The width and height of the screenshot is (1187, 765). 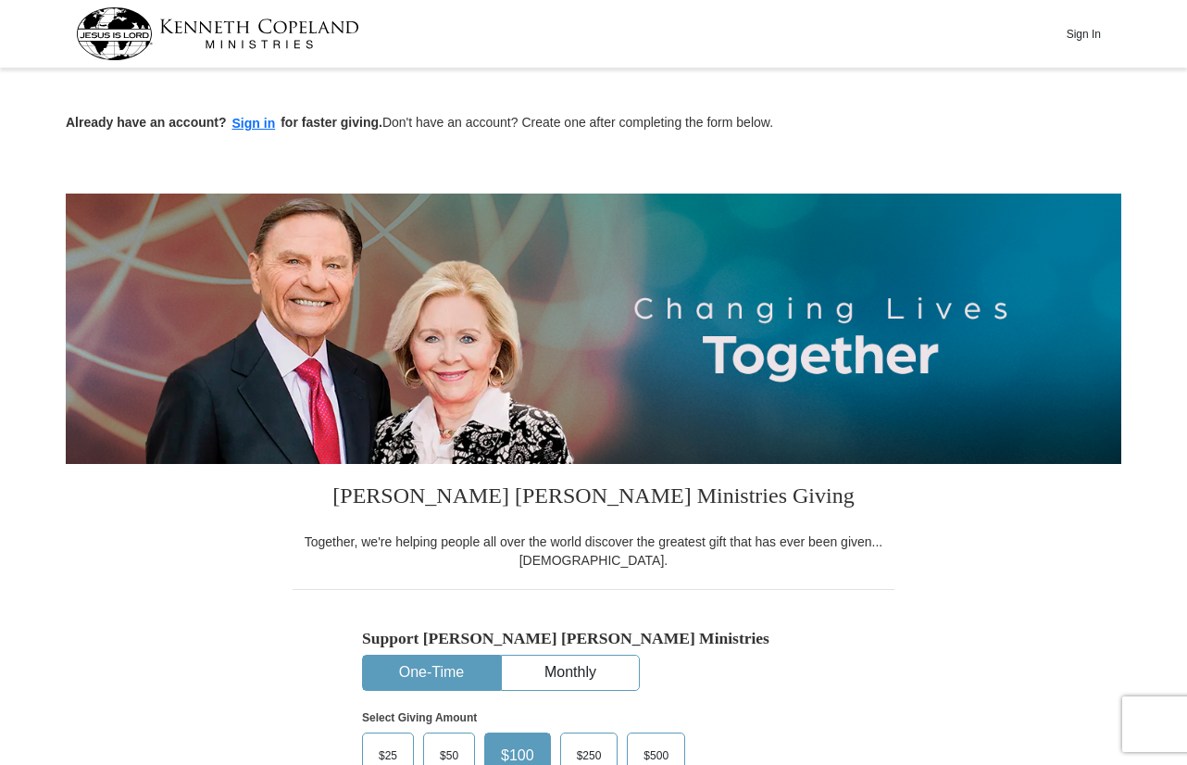 What do you see at coordinates (1083, 33) in the screenshot?
I see `button: Sign In` at bounding box center [1083, 33].